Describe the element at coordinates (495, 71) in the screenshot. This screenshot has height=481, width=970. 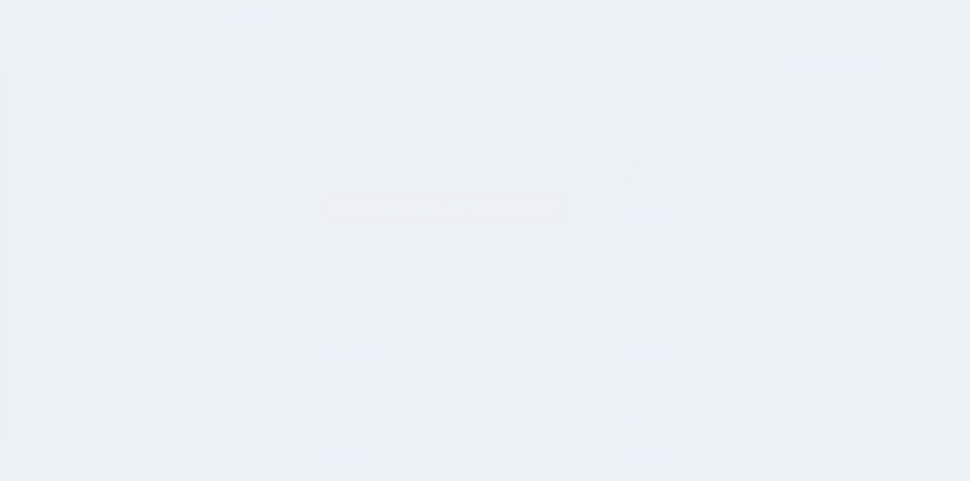
I see `span: Add the social profiles that you'd like to send social content to.` at that location.